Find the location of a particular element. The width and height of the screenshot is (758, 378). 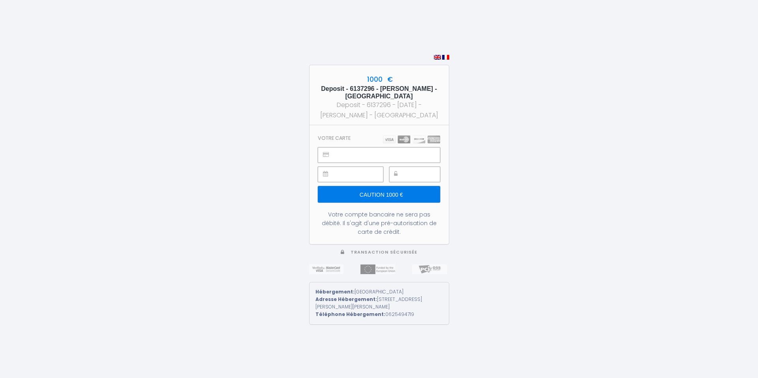

img: en.png is located at coordinates (437, 57).